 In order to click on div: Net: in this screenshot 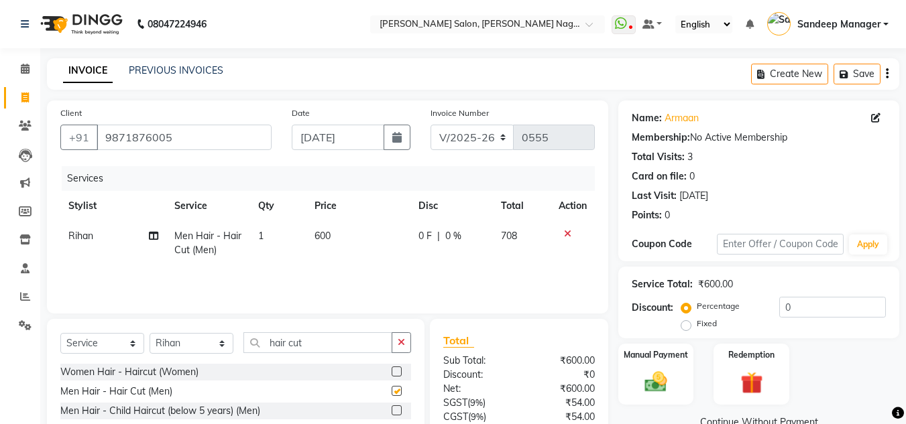, I will do `click(476, 389)`.